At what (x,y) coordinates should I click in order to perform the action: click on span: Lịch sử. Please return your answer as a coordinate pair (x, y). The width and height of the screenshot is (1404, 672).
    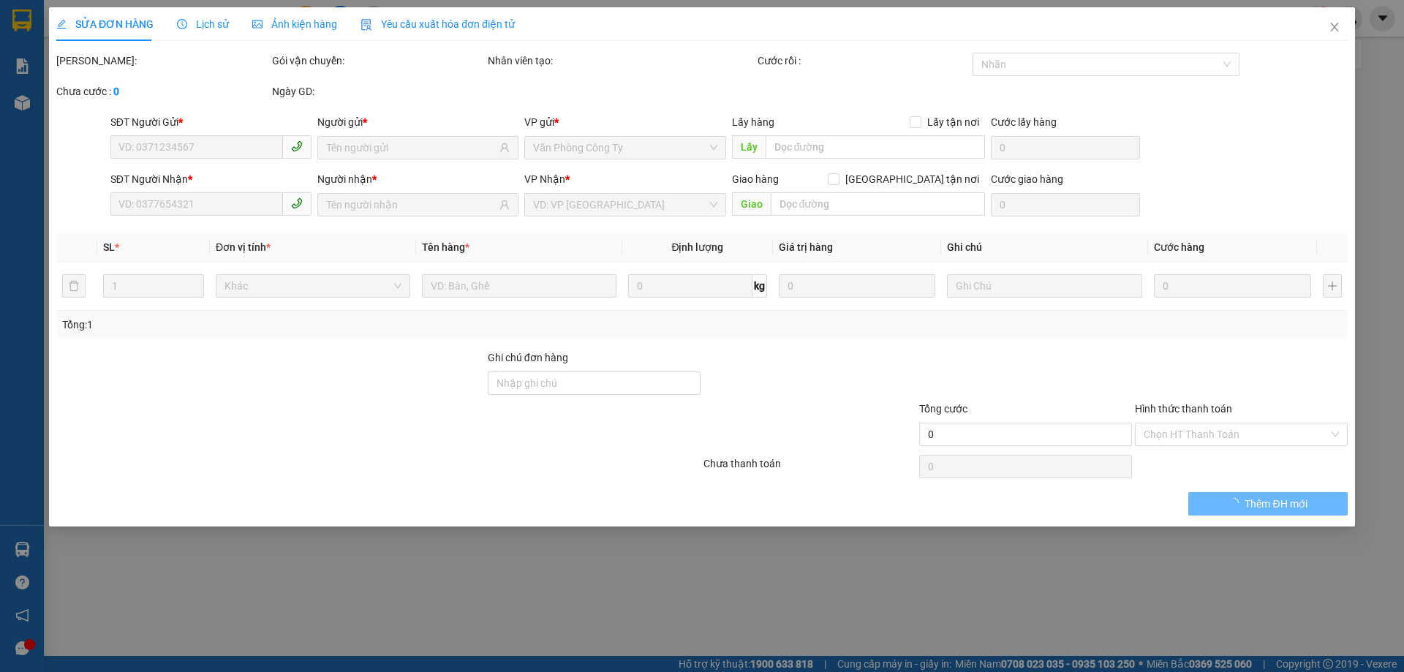
    Looking at the image, I should click on (203, 24).